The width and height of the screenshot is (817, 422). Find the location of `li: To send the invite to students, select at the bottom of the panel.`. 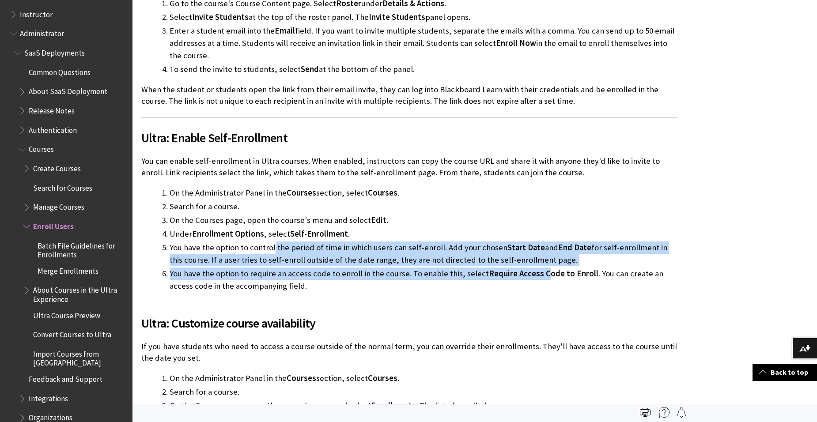

li: To send the invite to students, select at the bottom of the panel. is located at coordinates (424, 69).